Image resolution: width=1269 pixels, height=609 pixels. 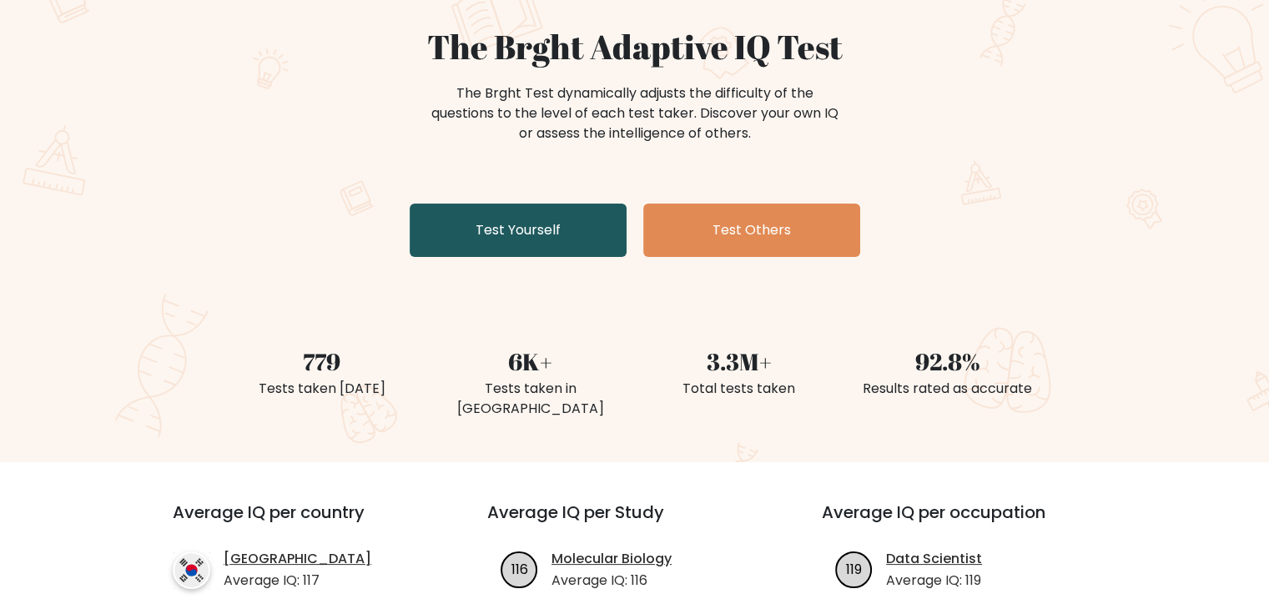 What do you see at coordinates (612, 581) in the screenshot?
I see `p: Average IQ: 116` at bounding box center [612, 581].